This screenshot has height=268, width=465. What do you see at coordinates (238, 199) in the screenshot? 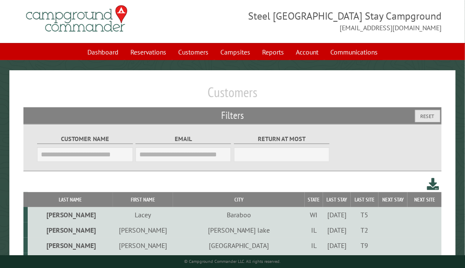
I see `th: City` at bounding box center [238, 199].